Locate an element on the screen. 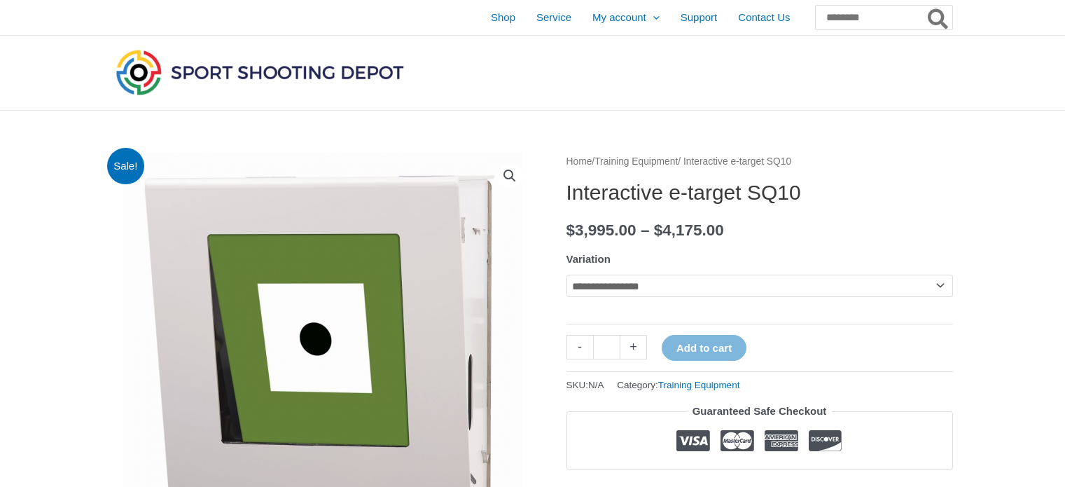 Image resolution: width=1065 pixels, height=487 pixels. h1: Interactive e-target SQ10 is located at coordinates (760, 193).